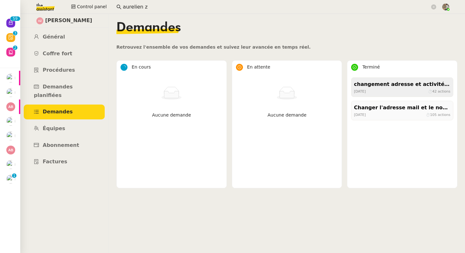  What do you see at coordinates (15, 34) in the screenshot?
I see `p: 3` at bounding box center [15, 34].